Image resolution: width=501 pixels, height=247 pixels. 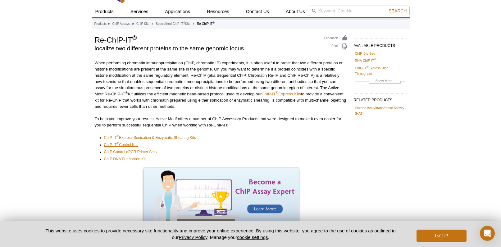 What do you see at coordinates (380, 44) in the screenshot?
I see `h2: AVAILABLE PRODUCTS` at bounding box center [380, 44].